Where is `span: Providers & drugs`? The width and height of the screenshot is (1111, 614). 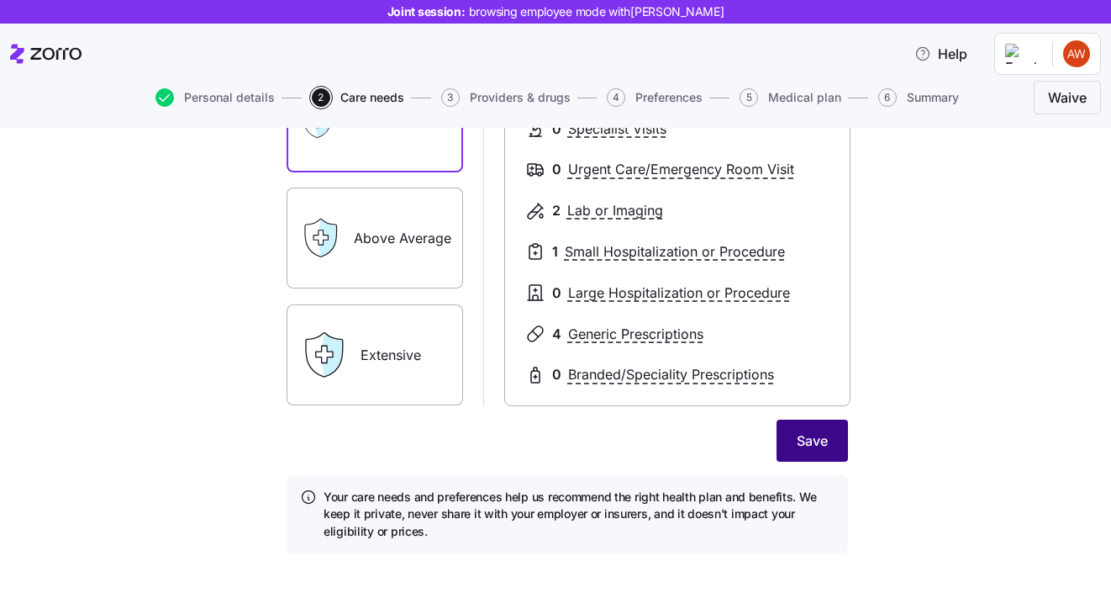 span: Providers & drugs is located at coordinates (520, 98).